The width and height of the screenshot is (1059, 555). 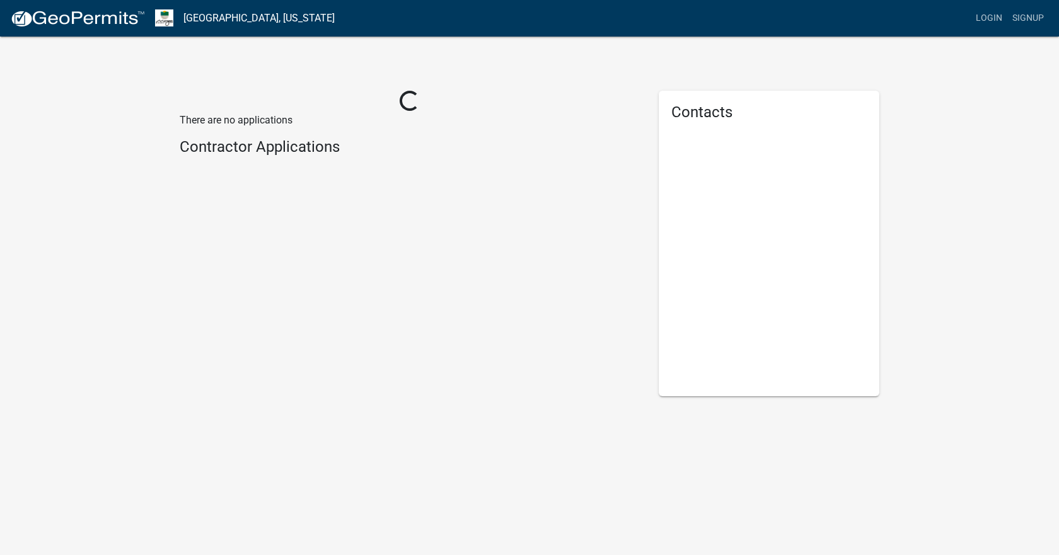 What do you see at coordinates (410, 149) in the screenshot?
I see `wm-workflow-list-section: Contractor Applications` at bounding box center [410, 149].